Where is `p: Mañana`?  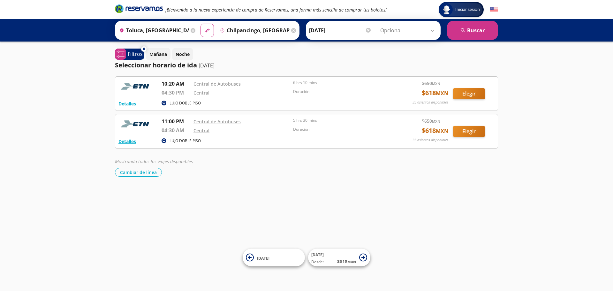 p: Mañana is located at coordinates (158, 54).